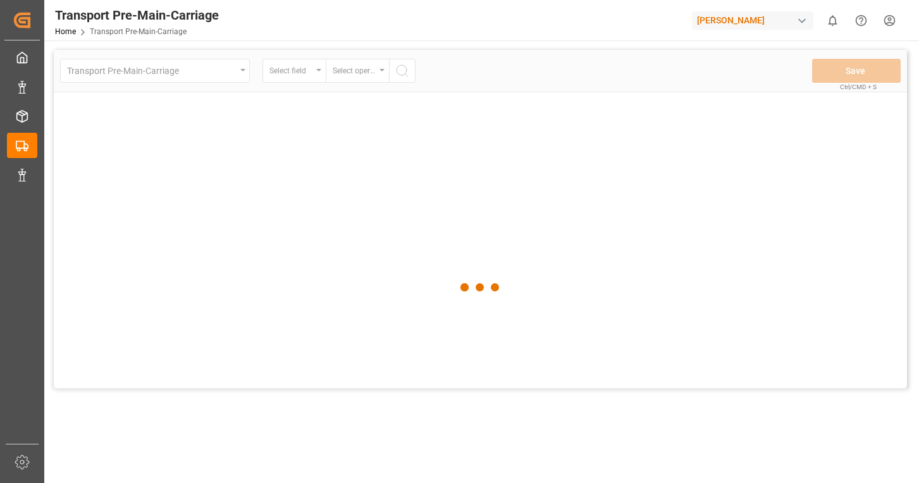 The height and width of the screenshot is (483, 919). What do you see at coordinates (861, 20) in the screenshot?
I see `button: Help Center` at bounding box center [861, 20].